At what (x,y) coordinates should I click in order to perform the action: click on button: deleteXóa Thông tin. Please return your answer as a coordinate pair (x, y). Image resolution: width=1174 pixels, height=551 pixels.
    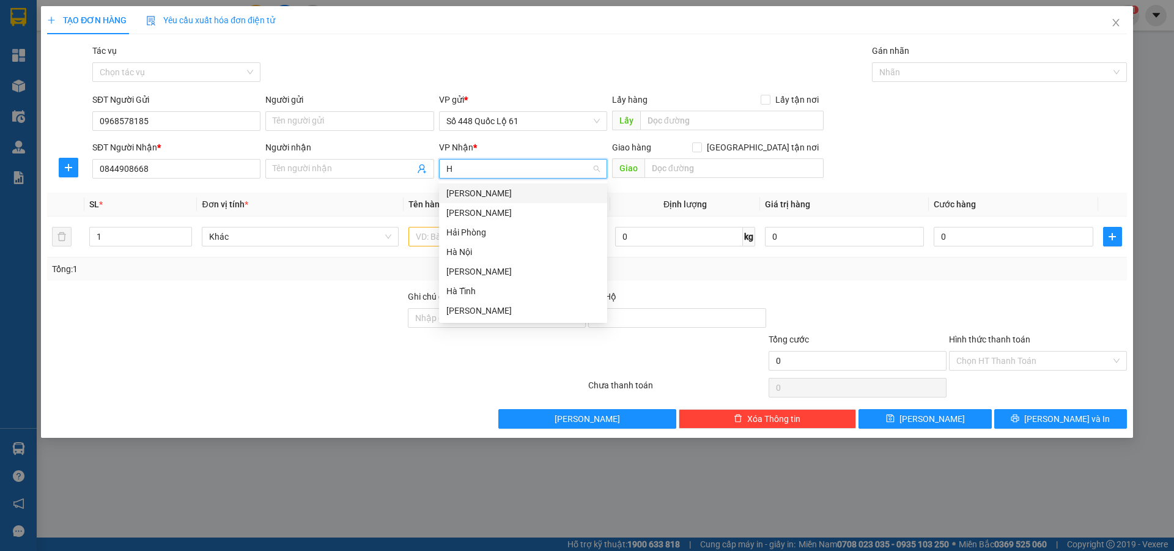
    Looking at the image, I should click on (767, 419).